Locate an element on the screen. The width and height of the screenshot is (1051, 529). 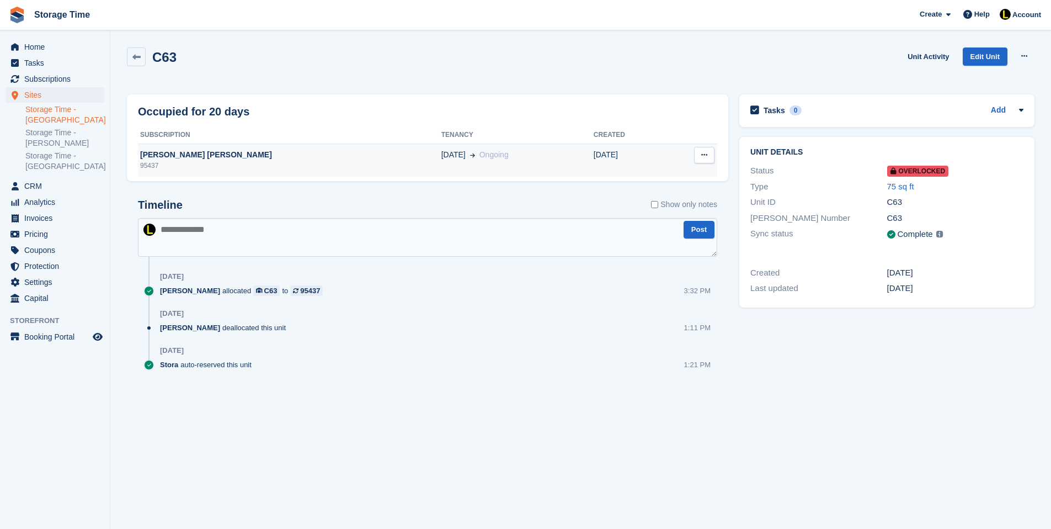
span: Account is located at coordinates (1027, 15).